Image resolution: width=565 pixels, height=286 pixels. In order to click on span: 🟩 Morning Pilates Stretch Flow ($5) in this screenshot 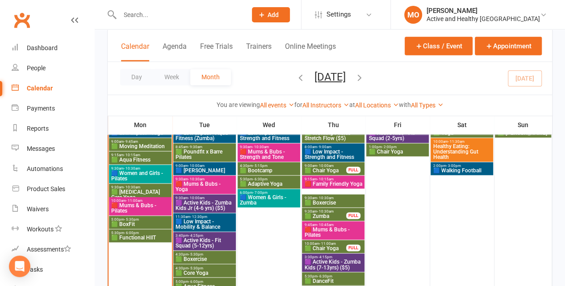, I will do `click(333, 135)`.